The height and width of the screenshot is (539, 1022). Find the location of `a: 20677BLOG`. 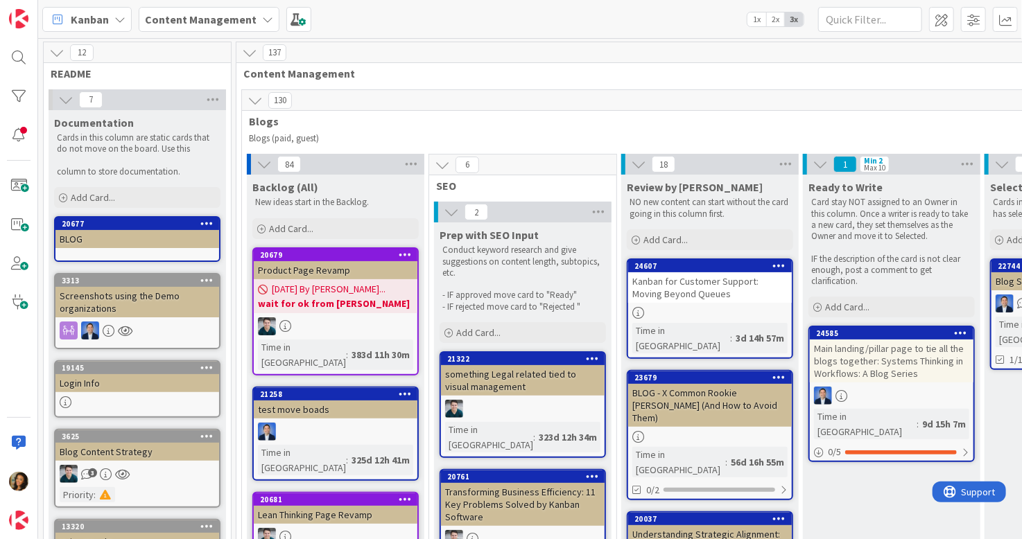

a: 20677BLOG is located at coordinates (137, 239).